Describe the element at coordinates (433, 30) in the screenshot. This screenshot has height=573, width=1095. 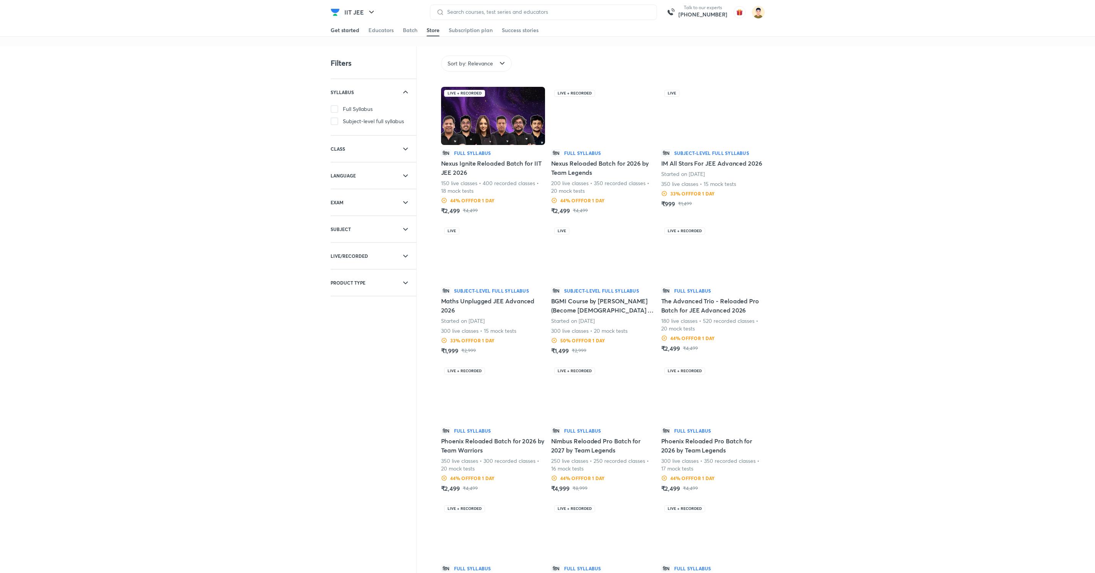
I see `div: Store` at that location.